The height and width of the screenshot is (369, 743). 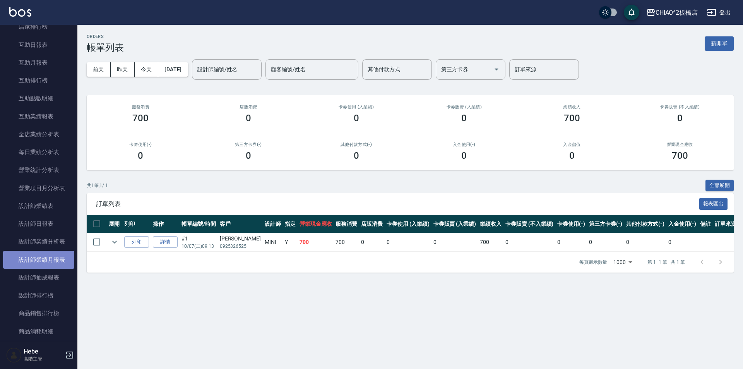 I want to click on th: 備註, so click(x=705, y=224).